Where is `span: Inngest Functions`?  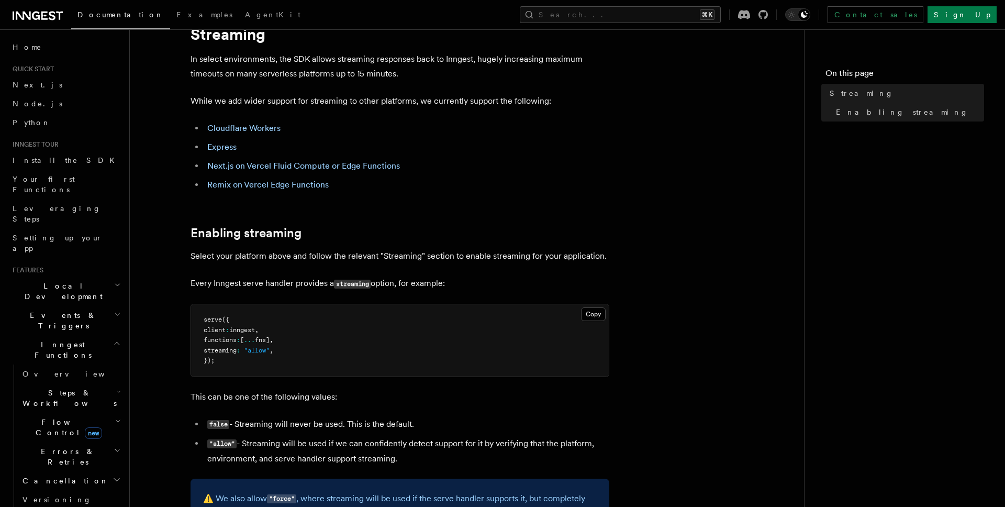
span: Inngest Functions is located at coordinates (61, 350).